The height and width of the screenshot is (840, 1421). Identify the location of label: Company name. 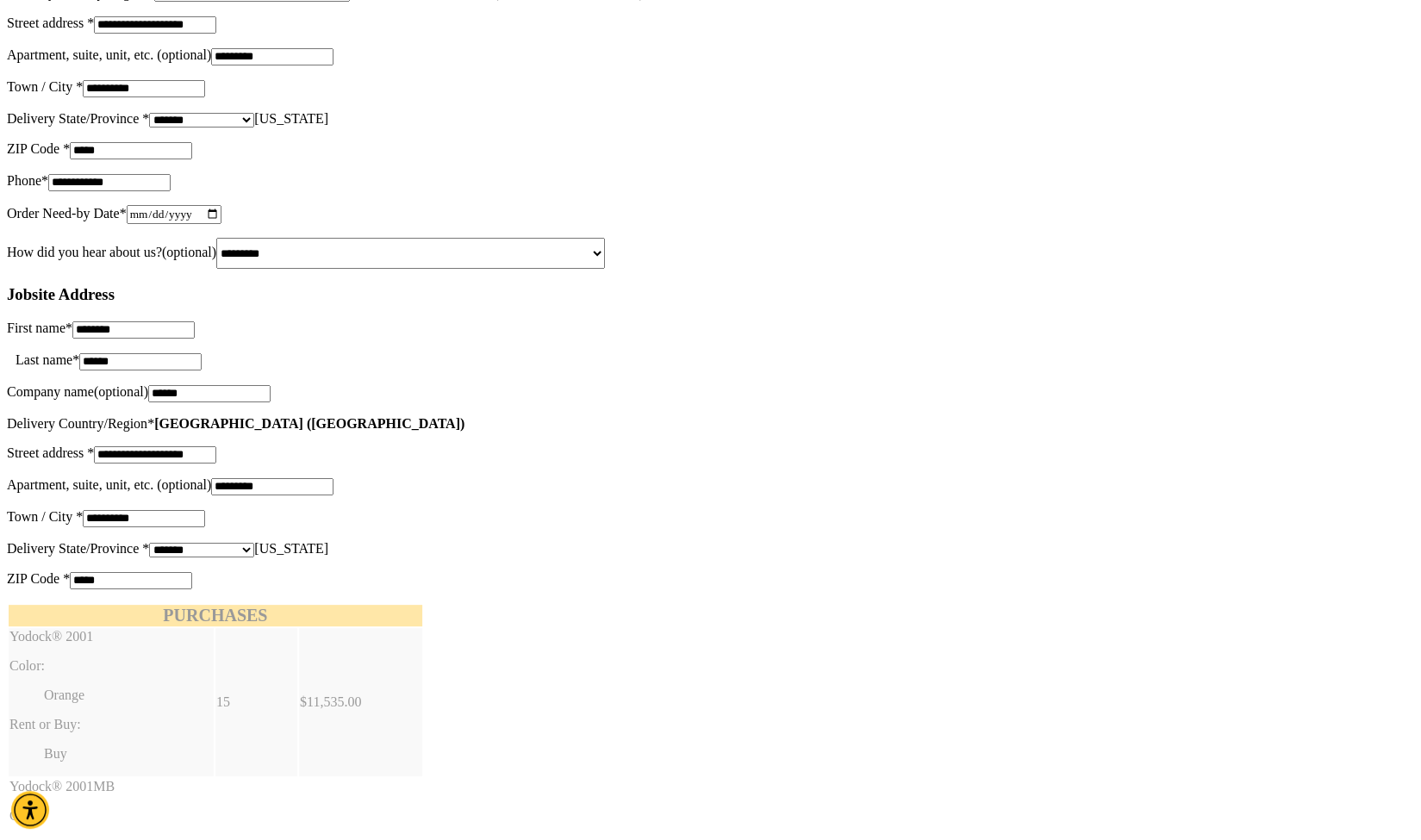
(77, 391).